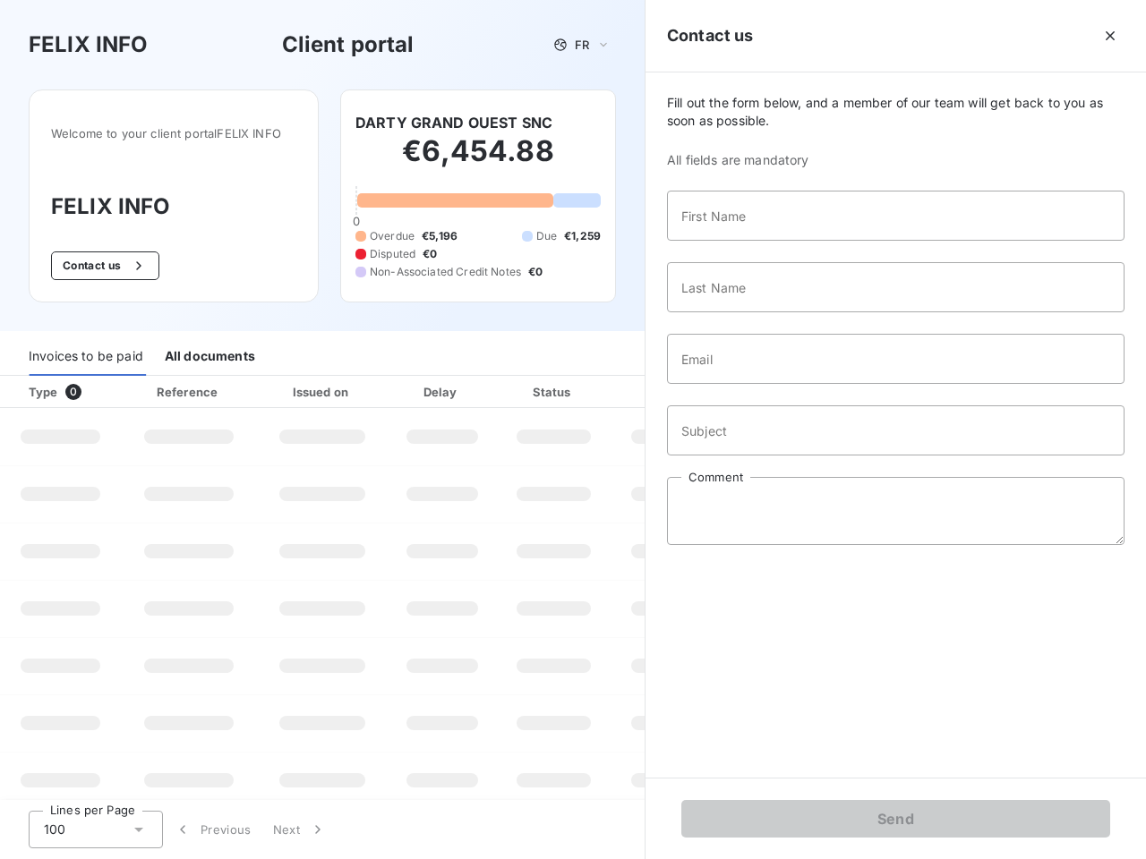 The image size is (1146, 859). What do you see at coordinates (671, 392) in the screenshot?
I see `div: Amount` at bounding box center [671, 392].